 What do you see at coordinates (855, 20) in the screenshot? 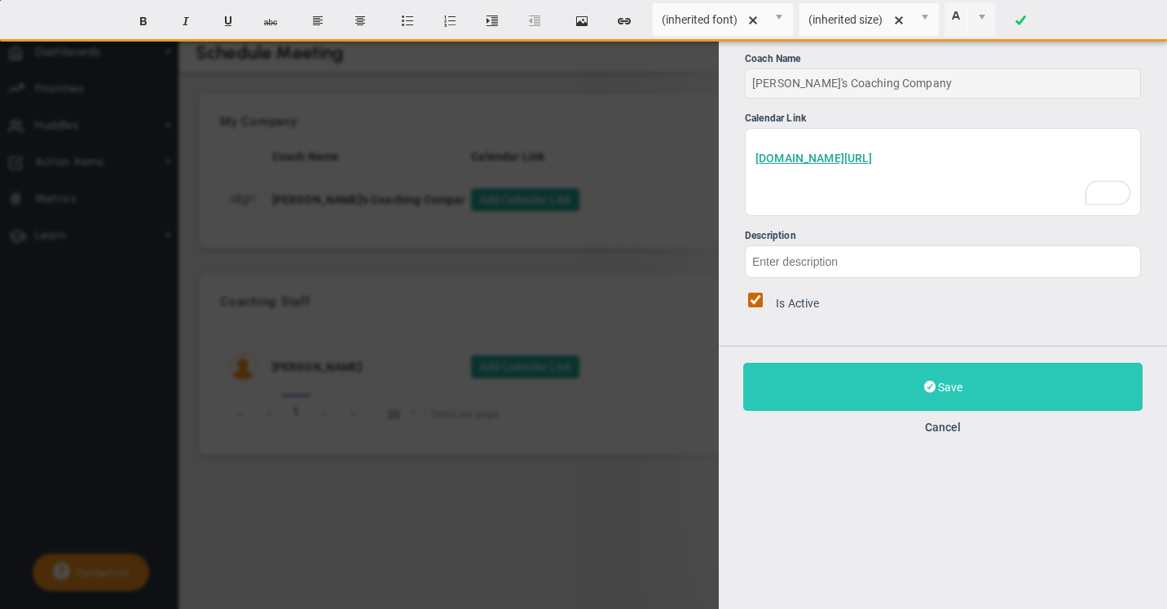
I see `input: Font Size` at bounding box center [855, 20].